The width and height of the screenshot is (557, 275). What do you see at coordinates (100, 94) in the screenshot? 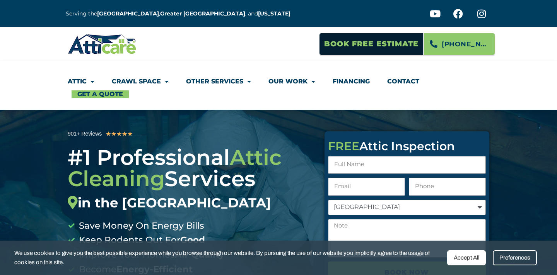
I see `a: Get A Quote` at bounding box center [100, 94].